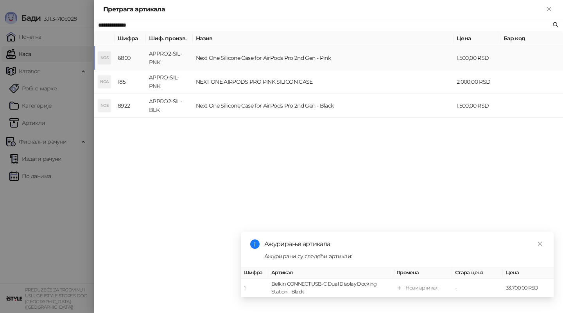 Image resolution: width=563 pixels, height=313 pixels. Describe the element at coordinates (331, 272) in the screenshot. I see `th: Артикал` at that location.